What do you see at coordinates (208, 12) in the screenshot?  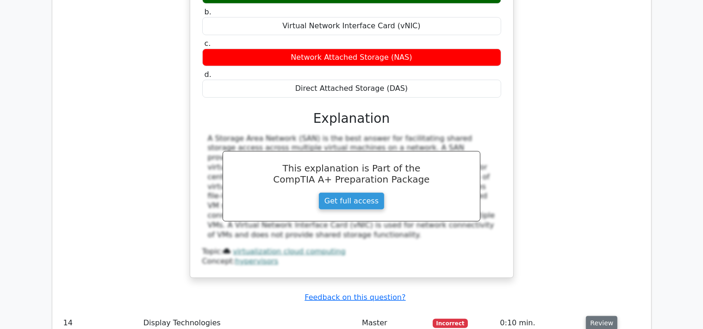 I see `span: b.` at bounding box center [208, 12].